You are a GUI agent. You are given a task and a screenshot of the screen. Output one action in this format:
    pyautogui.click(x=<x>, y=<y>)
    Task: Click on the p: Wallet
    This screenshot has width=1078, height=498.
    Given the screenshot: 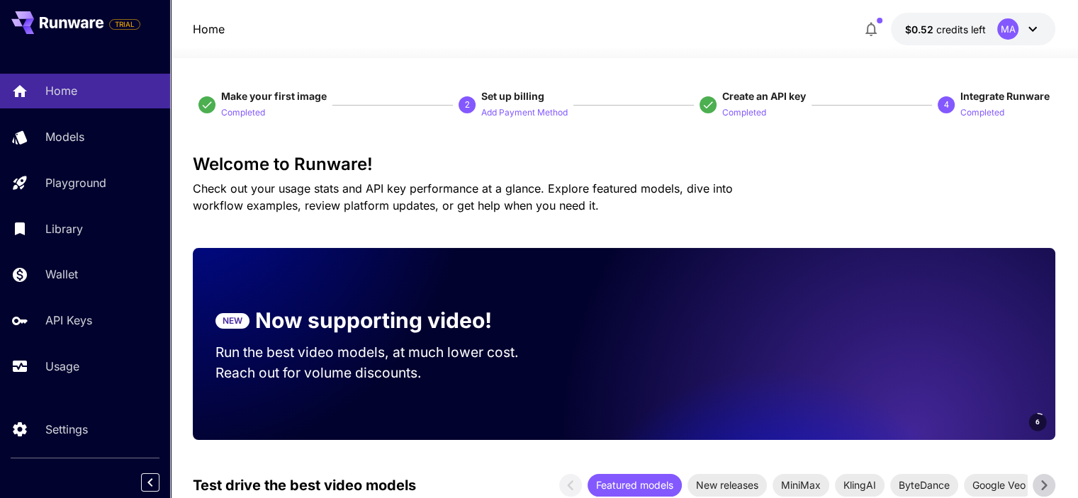 What is the action you would take?
    pyautogui.click(x=62, y=274)
    